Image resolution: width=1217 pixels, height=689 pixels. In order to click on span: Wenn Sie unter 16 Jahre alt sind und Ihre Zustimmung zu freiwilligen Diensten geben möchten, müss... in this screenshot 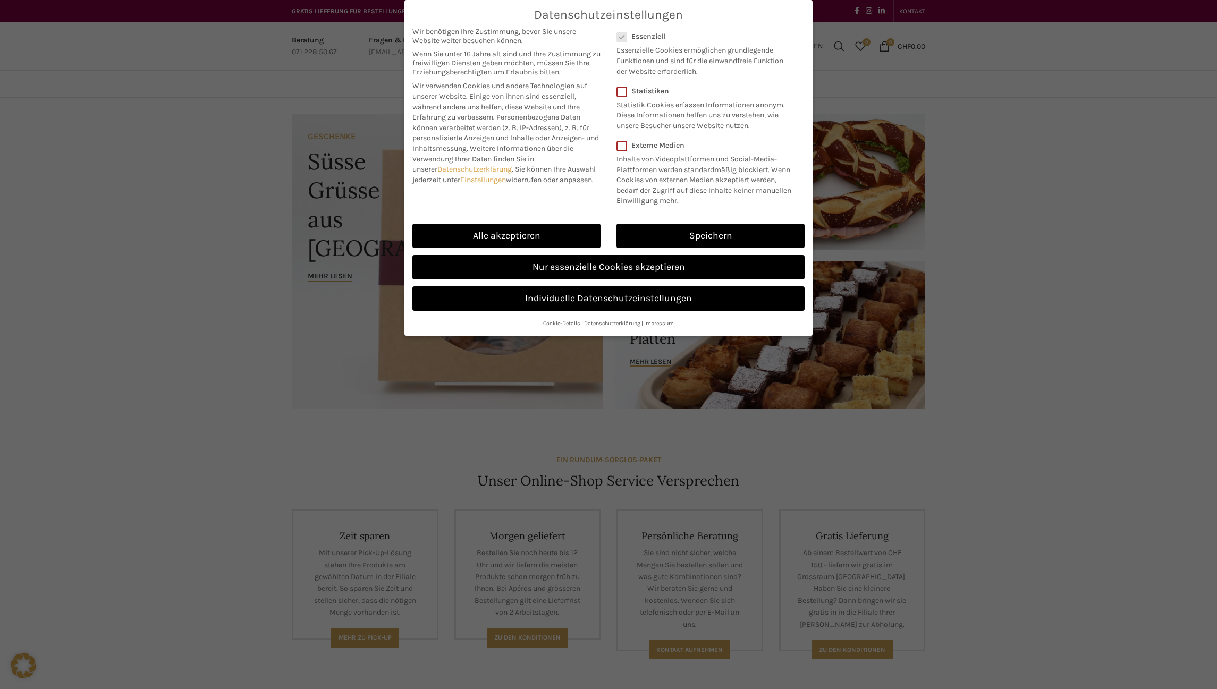, I will do `click(507, 63)`.